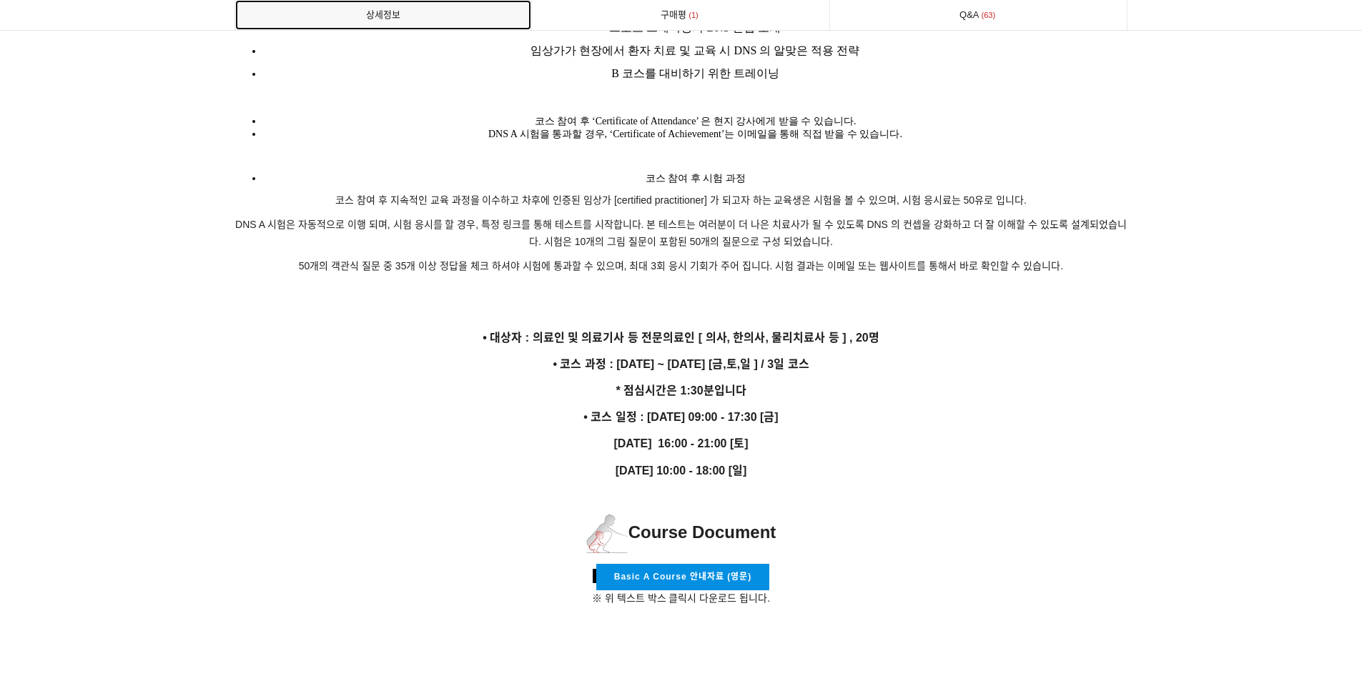 The height and width of the screenshot is (681, 1362). I want to click on span: 코스 참여 후 시험 과정, so click(696, 178).